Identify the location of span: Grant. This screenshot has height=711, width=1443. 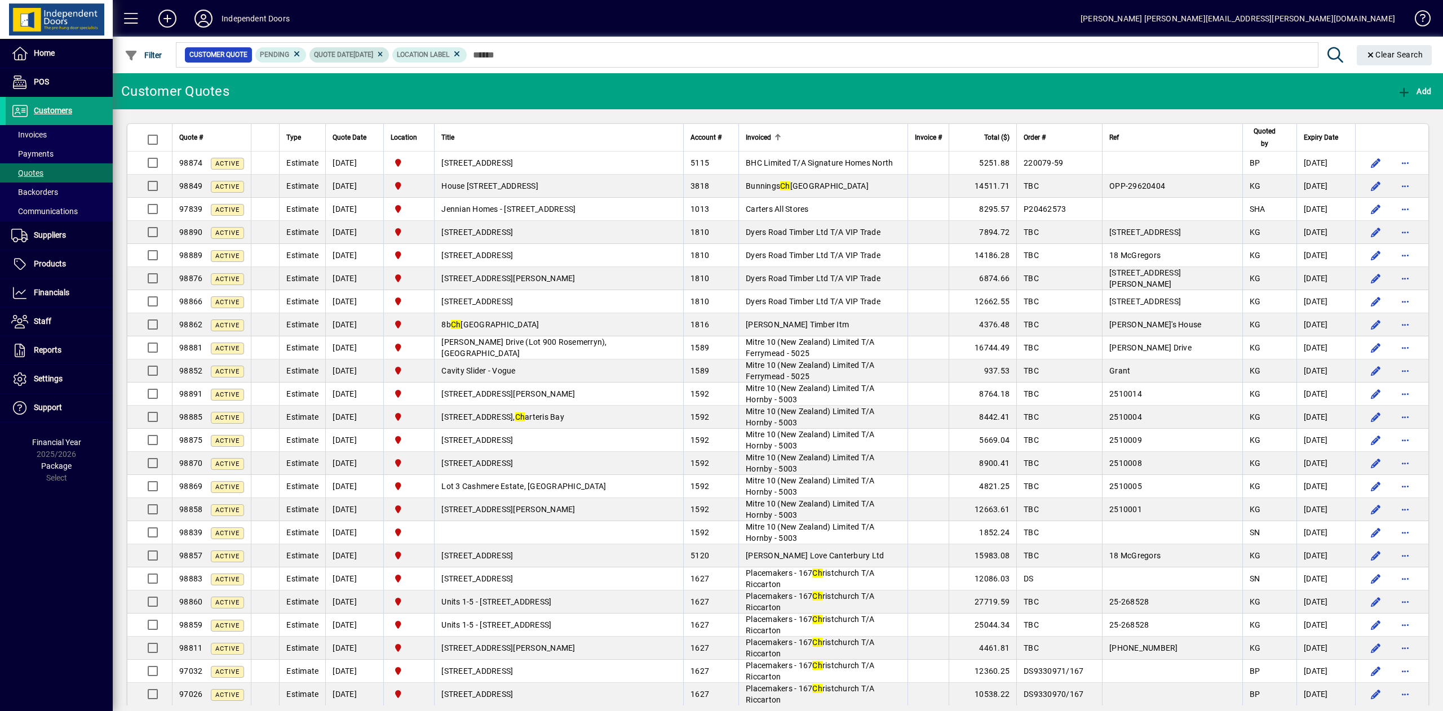
(1119, 371).